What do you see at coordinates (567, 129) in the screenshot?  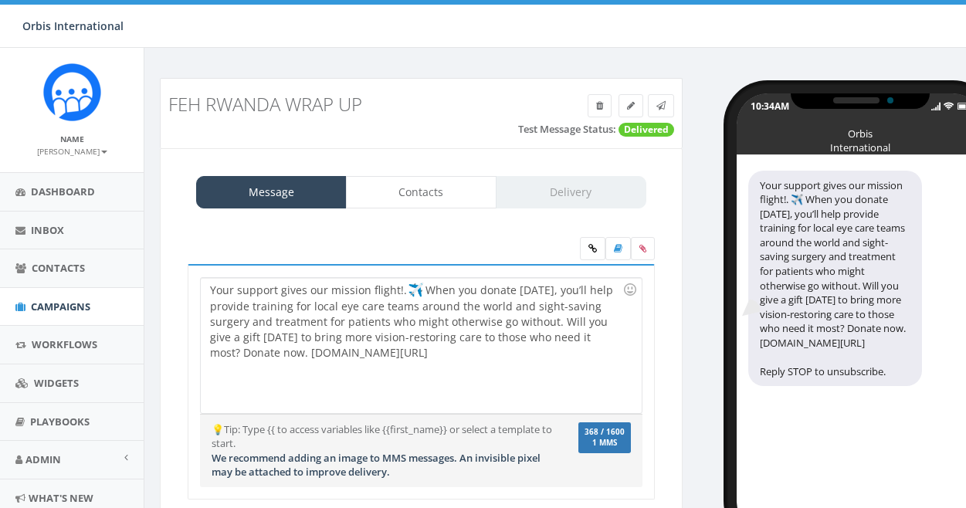 I see `label: Test Message Status:` at bounding box center [567, 129].